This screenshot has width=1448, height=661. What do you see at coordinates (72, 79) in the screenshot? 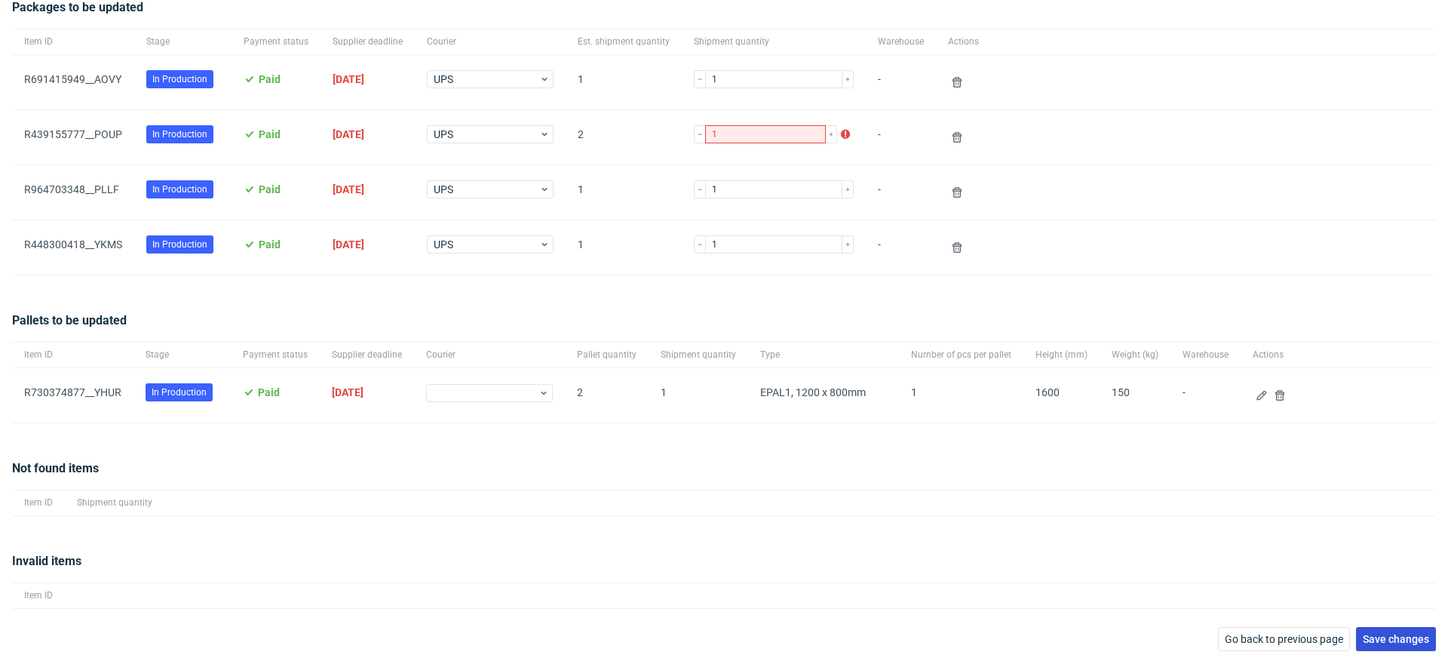
I see `a: R691415949__AOVY` at bounding box center [72, 79].